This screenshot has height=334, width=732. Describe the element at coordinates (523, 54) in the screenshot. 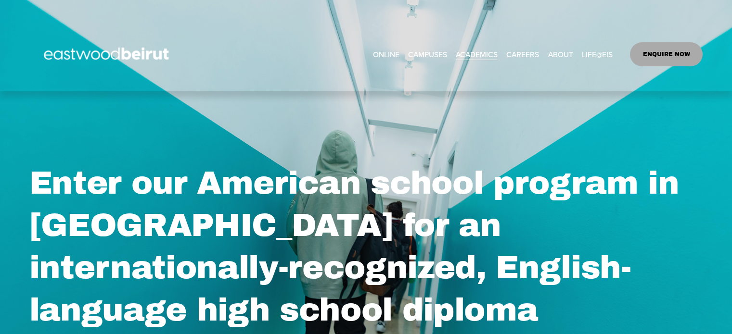

I see `a: CAREERS` at that location.